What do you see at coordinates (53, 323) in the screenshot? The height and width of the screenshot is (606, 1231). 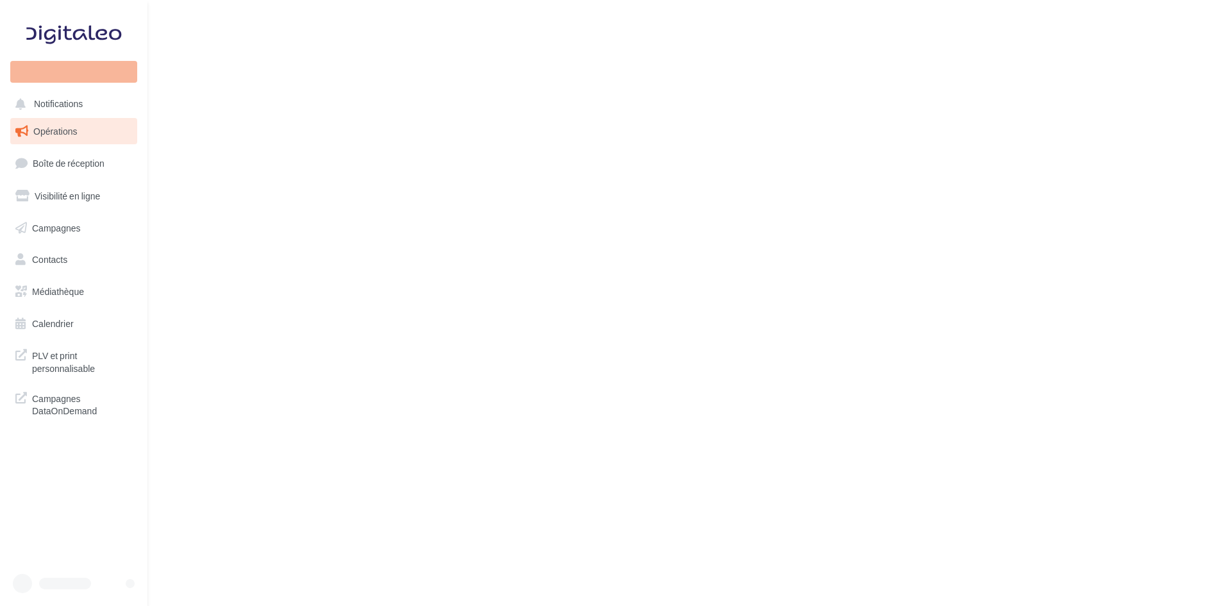 I see `span: Calendrier` at bounding box center [53, 323].